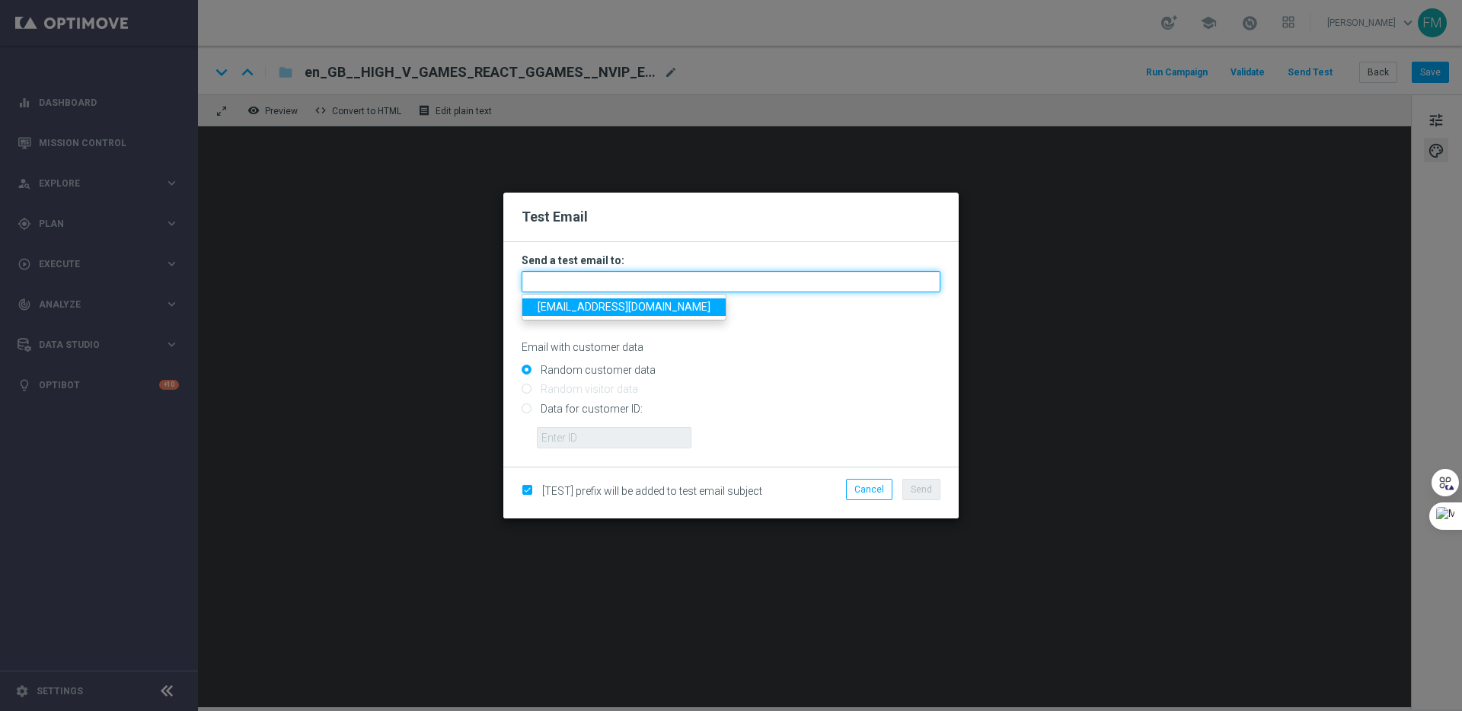 The height and width of the screenshot is (711, 1462). What do you see at coordinates (921, 490) in the screenshot?
I see `span: Send` at bounding box center [921, 490].